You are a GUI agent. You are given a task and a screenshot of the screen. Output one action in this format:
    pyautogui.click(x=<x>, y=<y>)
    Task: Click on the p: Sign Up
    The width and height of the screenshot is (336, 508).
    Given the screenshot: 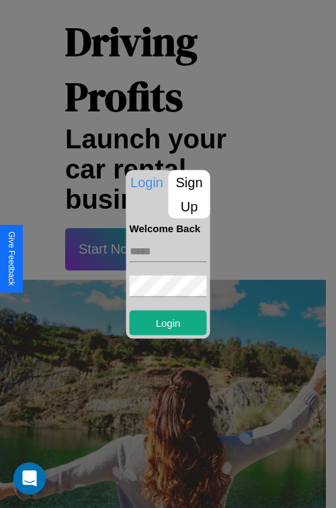 What is the action you would take?
    pyautogui.click(x=189, y=194)
    